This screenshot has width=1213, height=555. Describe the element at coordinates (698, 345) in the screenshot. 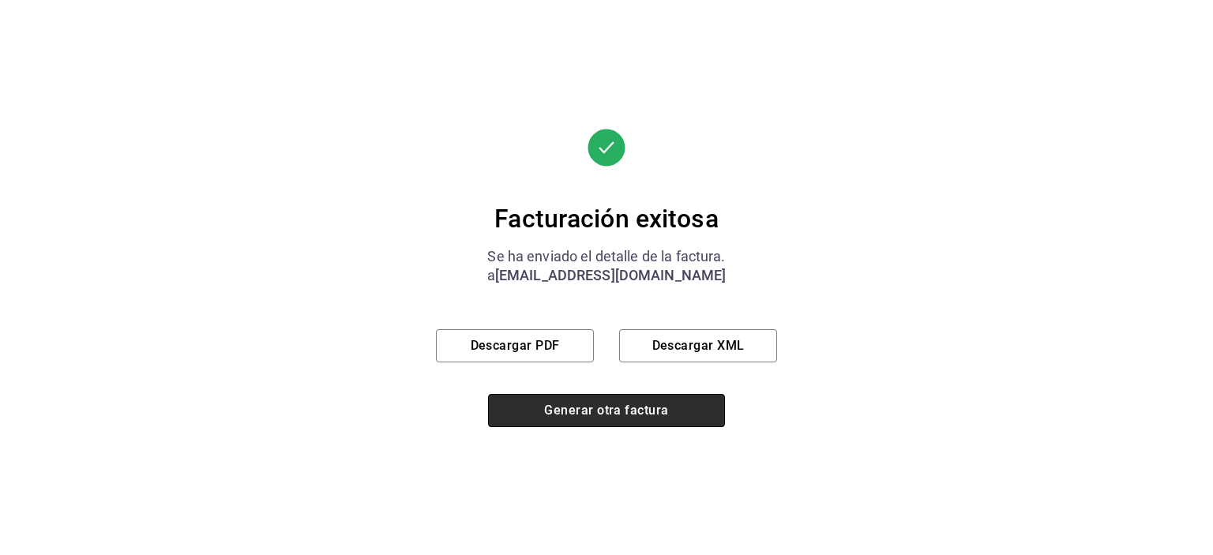

I see `font: Descargar XML` at that location.